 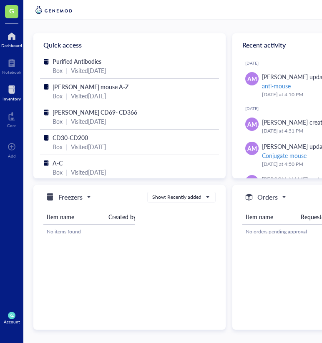 I want to click on div: Account, so click(x=12, y=322).